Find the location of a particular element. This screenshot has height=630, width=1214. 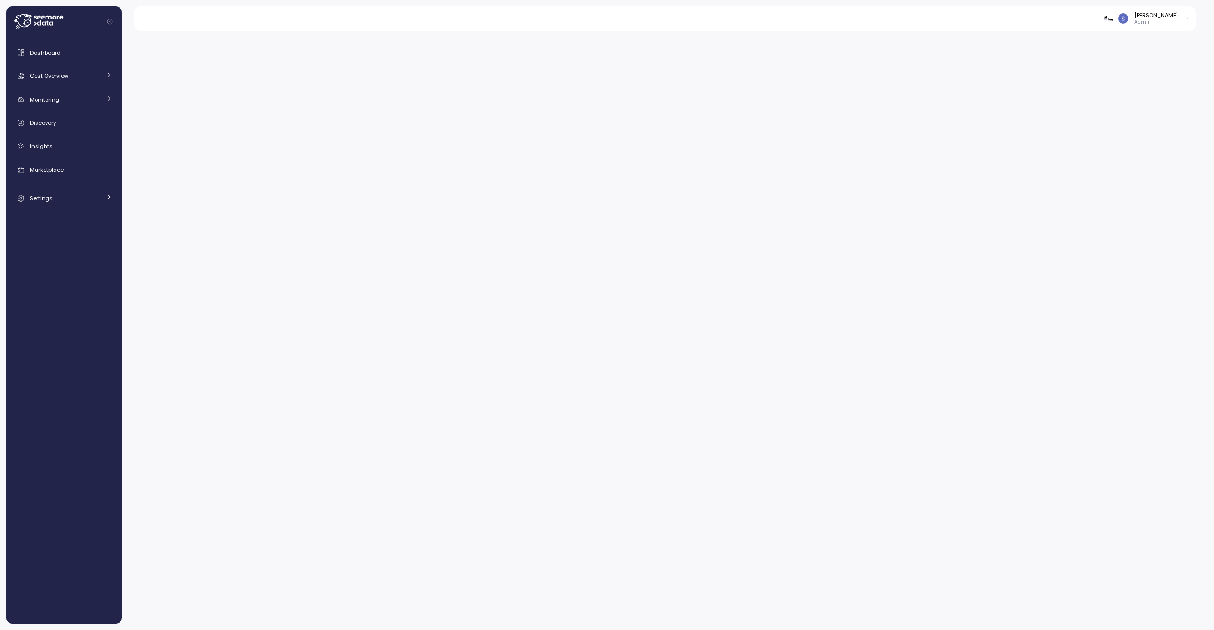

a: Monitoring is located at coordinates (64, 100).